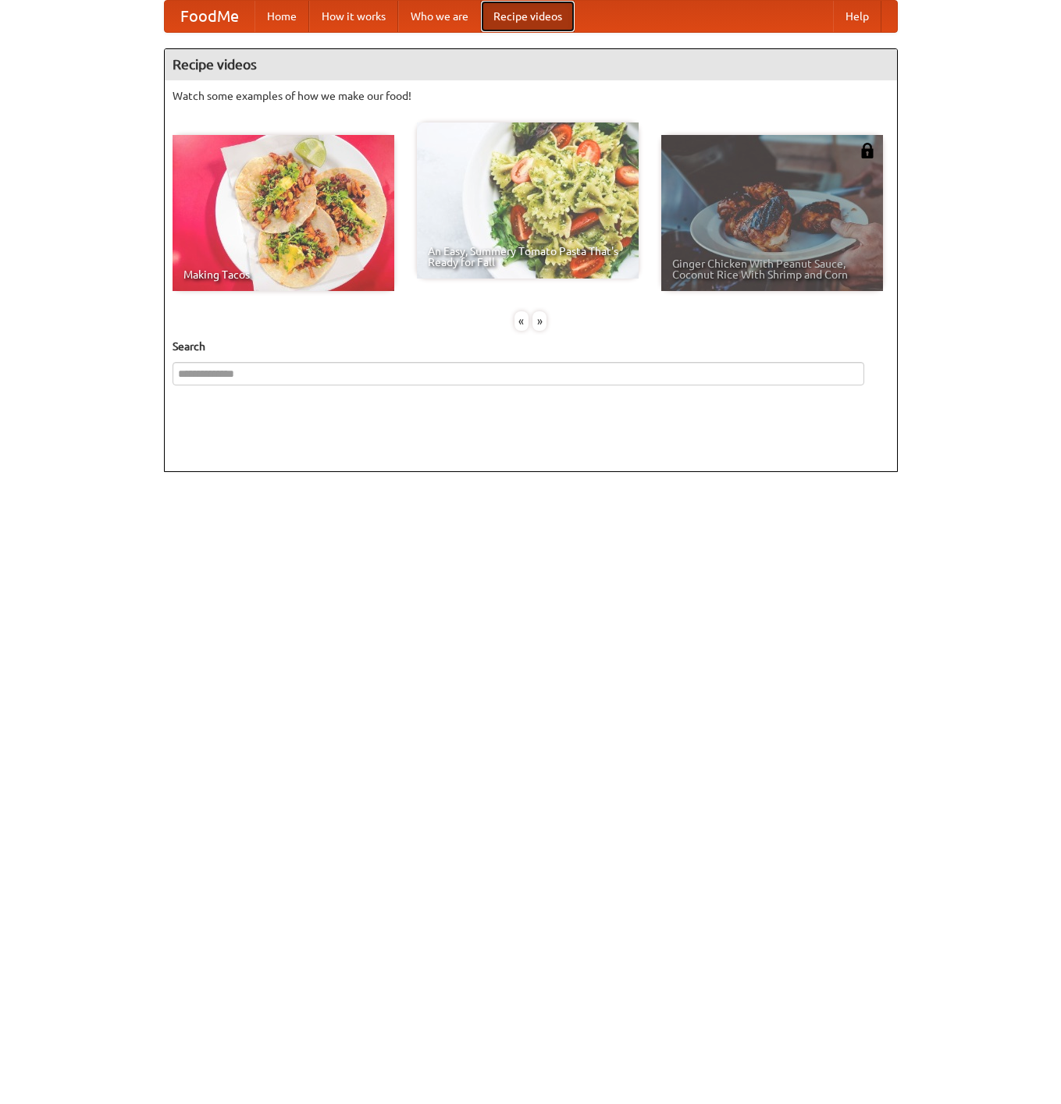  Describe the element at coordinates (531, 96) in the screenshot. I see `p: Watch some examples of how we make our food!` at that location.